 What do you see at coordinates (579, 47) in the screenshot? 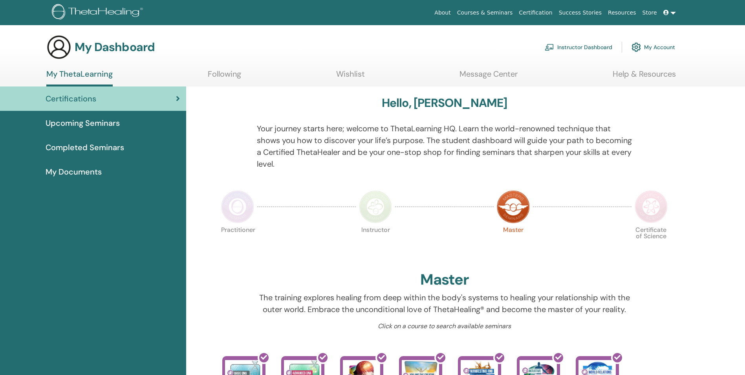
I see `a: Instructor Dashboard` at bounding box center [579, 47].